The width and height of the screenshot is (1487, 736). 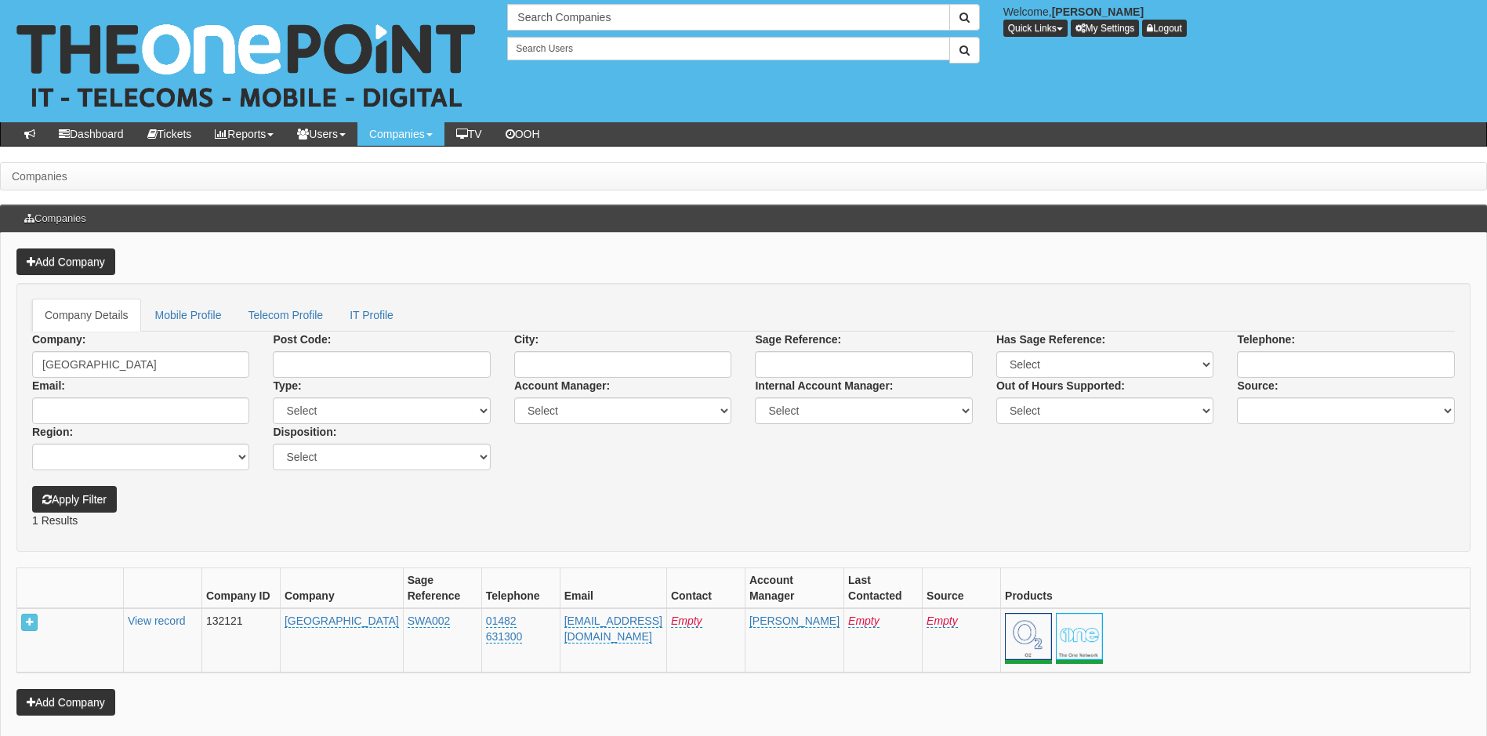 What do you see at coordinates (285, 315) in the screenshot?
I see `a: Telecom Profile` at bounding box center [285, 315].